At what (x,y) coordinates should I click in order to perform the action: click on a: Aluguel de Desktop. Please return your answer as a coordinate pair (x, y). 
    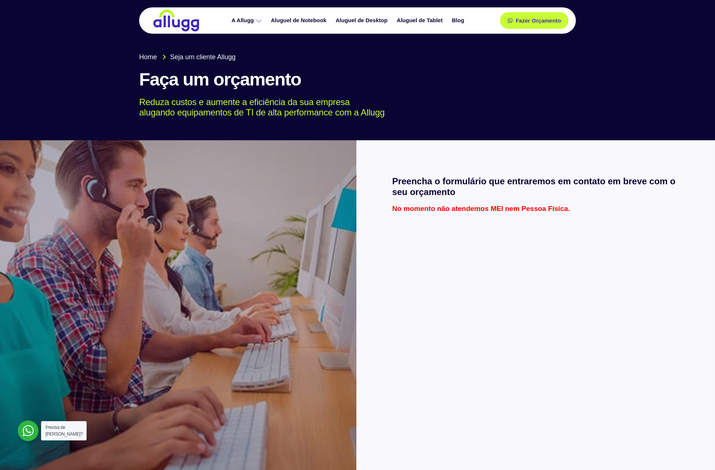
    Looking at the image, I should click on (362, 20).